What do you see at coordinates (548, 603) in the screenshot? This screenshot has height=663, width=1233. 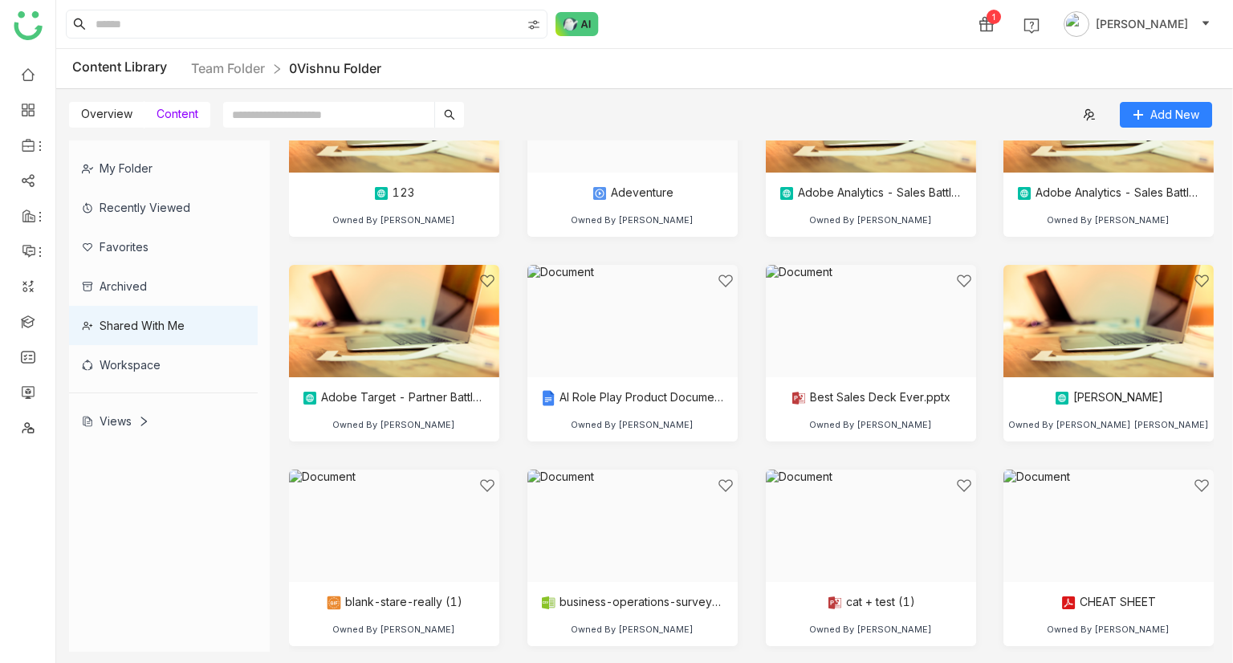 I see `img: csv.svg` at bounding box center [548, 603].